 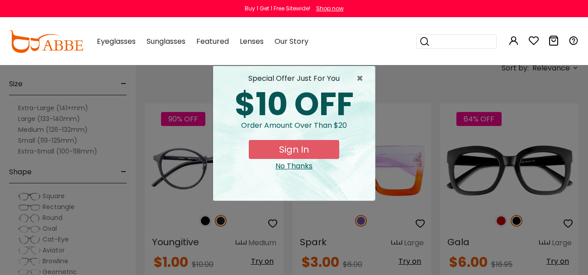 What do you see at coordinates (294, 79) in the screenshot?
I see `div: special offer just for you` at bounding box center [294, 79].